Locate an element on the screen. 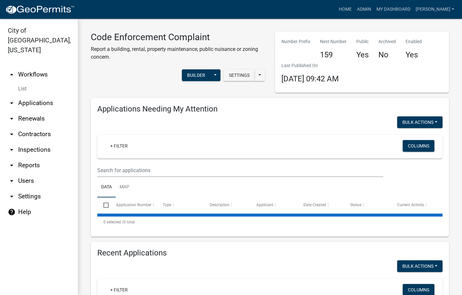 The height and width of the screenshot is (295, 462). span: Current Activity is located at coordinates (411, 205).